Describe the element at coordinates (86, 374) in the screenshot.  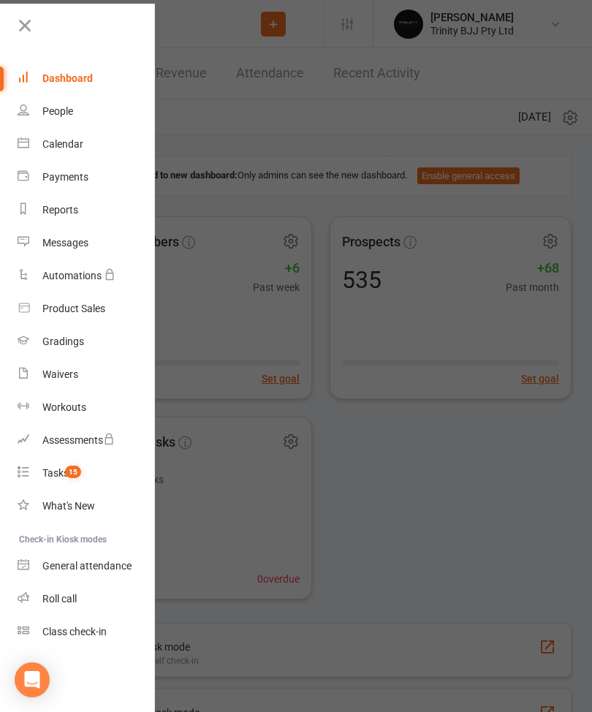
I see `a: Waivers` at that location.